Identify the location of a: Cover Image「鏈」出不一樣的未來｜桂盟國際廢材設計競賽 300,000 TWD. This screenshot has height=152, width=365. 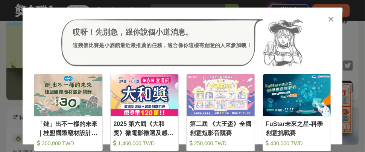
(68, 112).